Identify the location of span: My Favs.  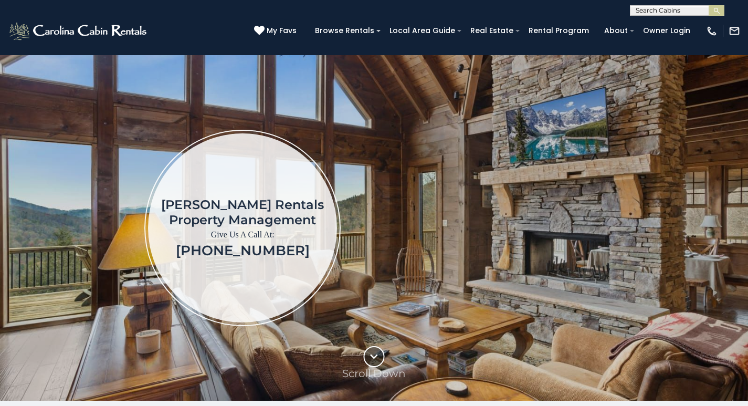
(281, 30).